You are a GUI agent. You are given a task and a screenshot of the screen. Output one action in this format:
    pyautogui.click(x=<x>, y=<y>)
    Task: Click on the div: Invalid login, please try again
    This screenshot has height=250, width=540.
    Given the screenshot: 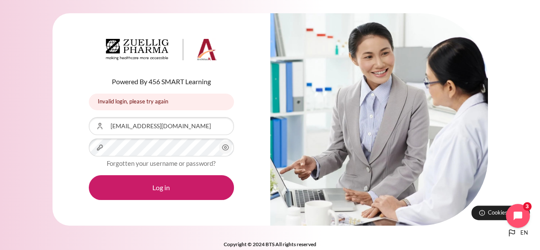 What is the action you would take?
    pyautogui.click(x=161, y=102)
    